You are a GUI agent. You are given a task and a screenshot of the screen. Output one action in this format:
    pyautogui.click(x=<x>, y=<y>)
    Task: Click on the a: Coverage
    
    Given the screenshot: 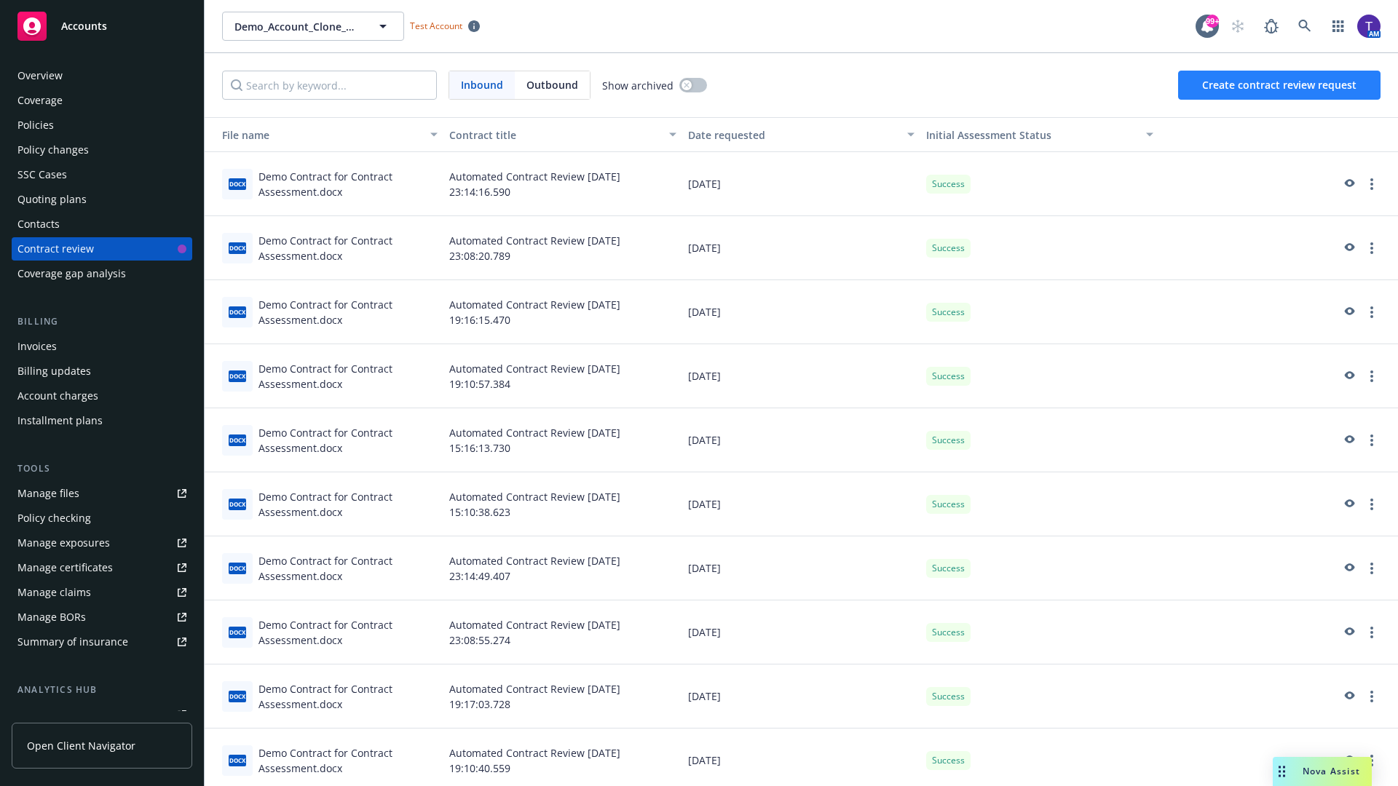 What is the action you would take?
    pyautogui.click(x=102, y=100)
    